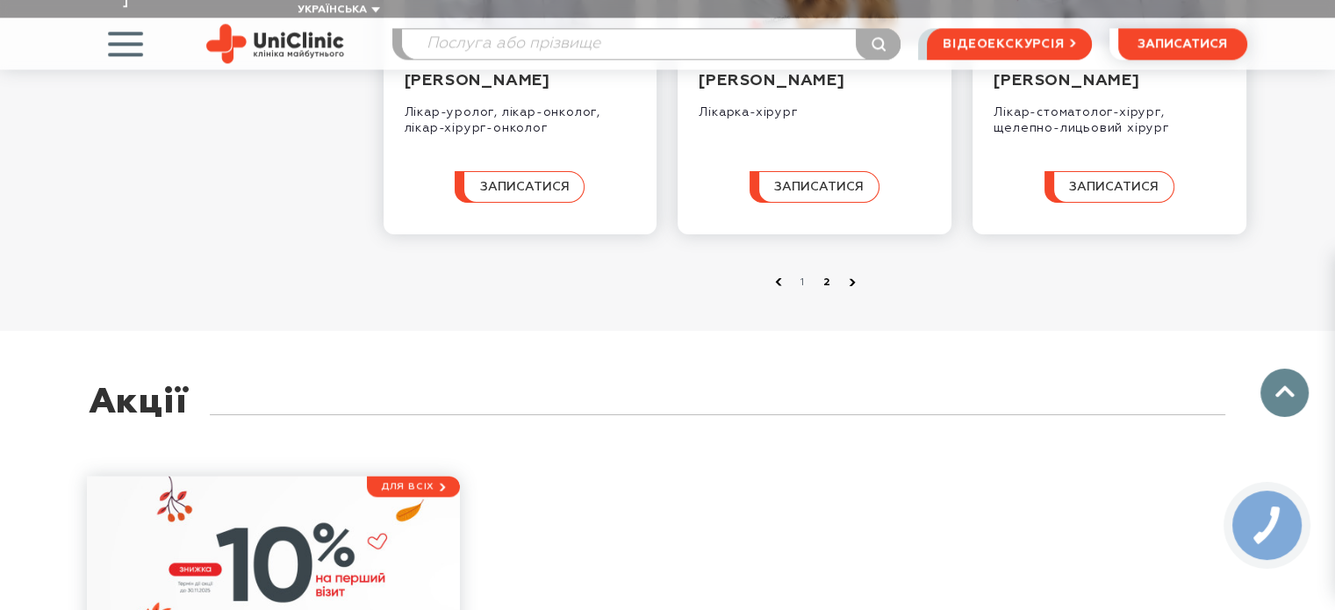  What do you see at coordinates (332, 10) in the screenshot?
I see `span: Українська` at bounding box center [332, 10].